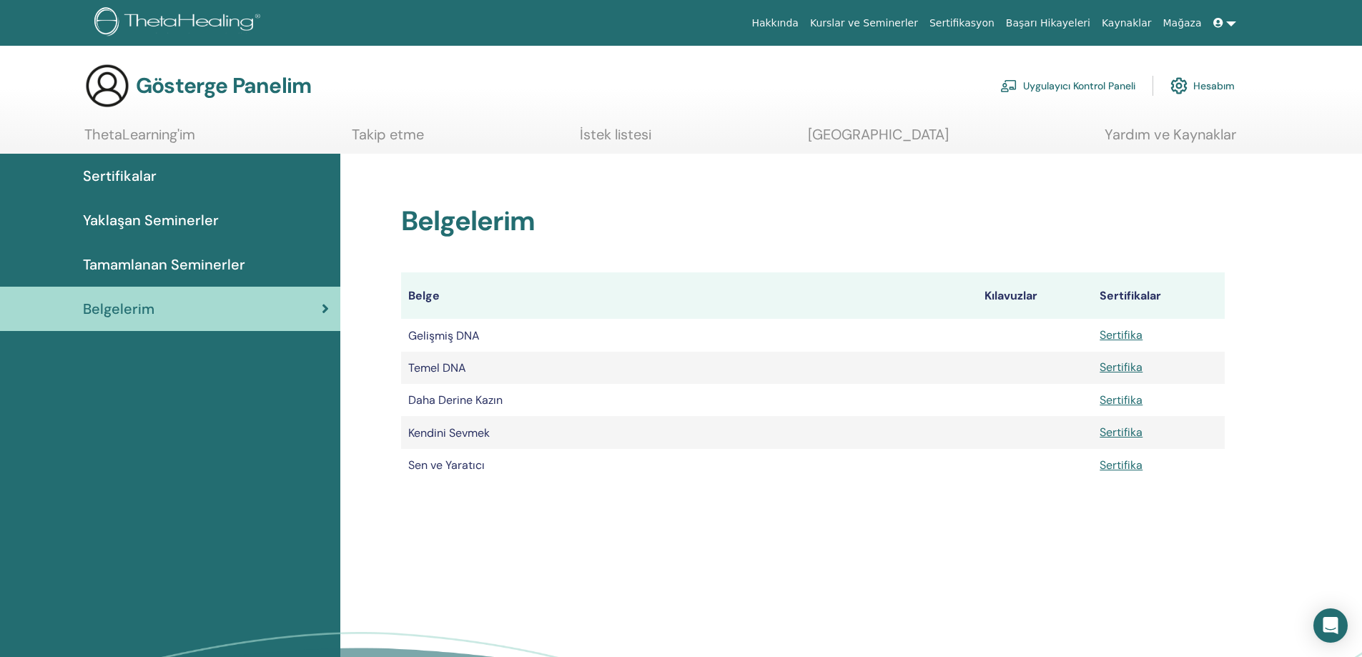 Image resolution: width=1362 pixels, height=657 pixels. What do you see at coordinates (1171, 139) in the screenshot?
I see `a: Yardım ve Kaynaklar` at bounding box center [1171, 139].